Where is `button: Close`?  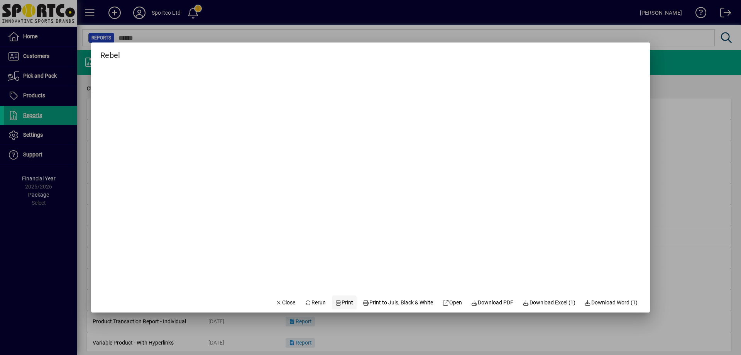
button: Close is located at coordinates (285, 302).